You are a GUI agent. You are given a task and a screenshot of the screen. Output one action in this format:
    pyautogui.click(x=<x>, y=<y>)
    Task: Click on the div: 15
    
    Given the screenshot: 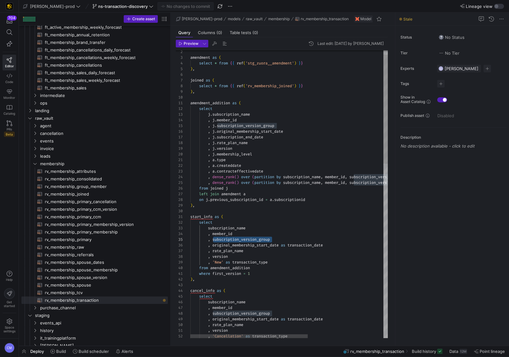 What is the action you would take?
    pyautogui.click(x=179, y=126)
    